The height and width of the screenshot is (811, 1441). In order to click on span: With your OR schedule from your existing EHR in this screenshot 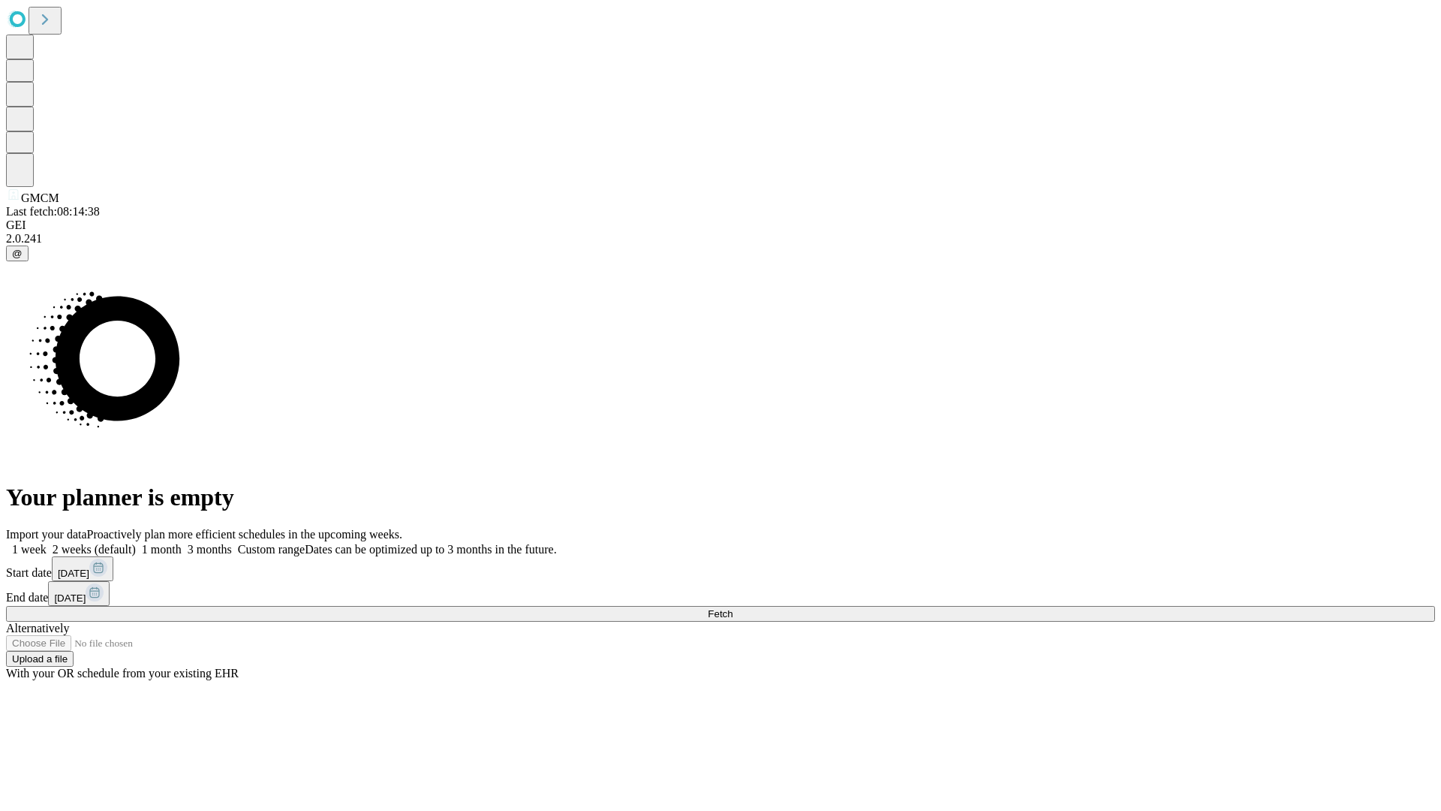, I will do `click(122, 672)`.